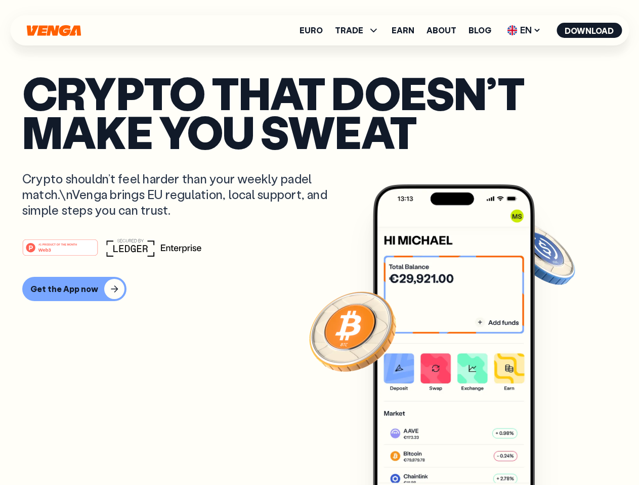 The image size is (639, 485). I want to click on a: #1 PRODUCT OF THE MONTHWeb3, so click(60, 252).